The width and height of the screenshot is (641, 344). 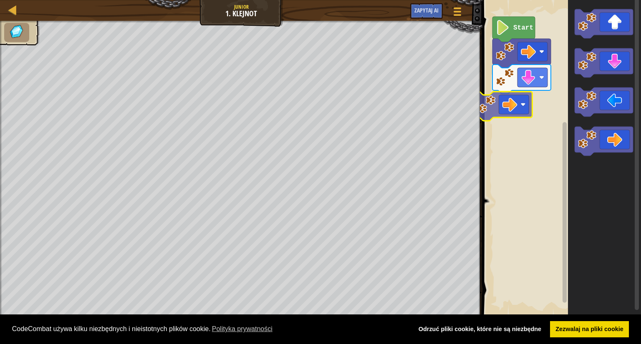 I want to click on li: Zbieraj klejnoty., so click(x=17, y=33).